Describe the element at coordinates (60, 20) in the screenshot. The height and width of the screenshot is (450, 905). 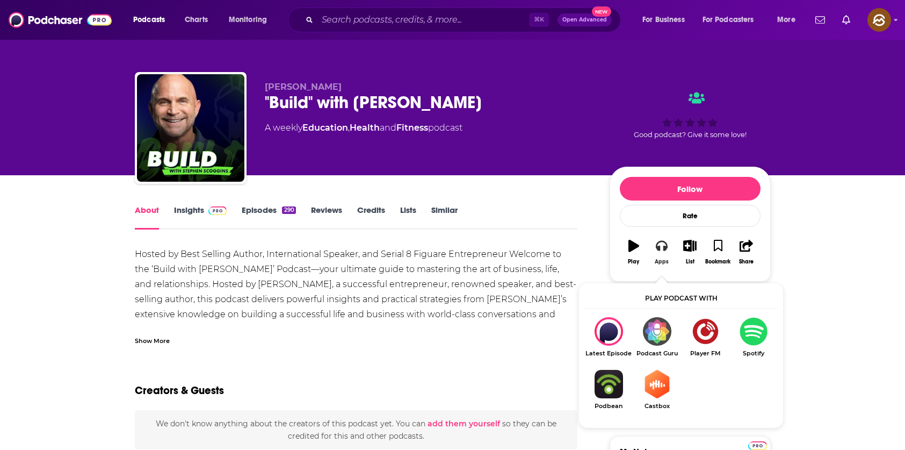
I see `img: Podchaser - Follow, Share and Rate Podcasts` at that location.